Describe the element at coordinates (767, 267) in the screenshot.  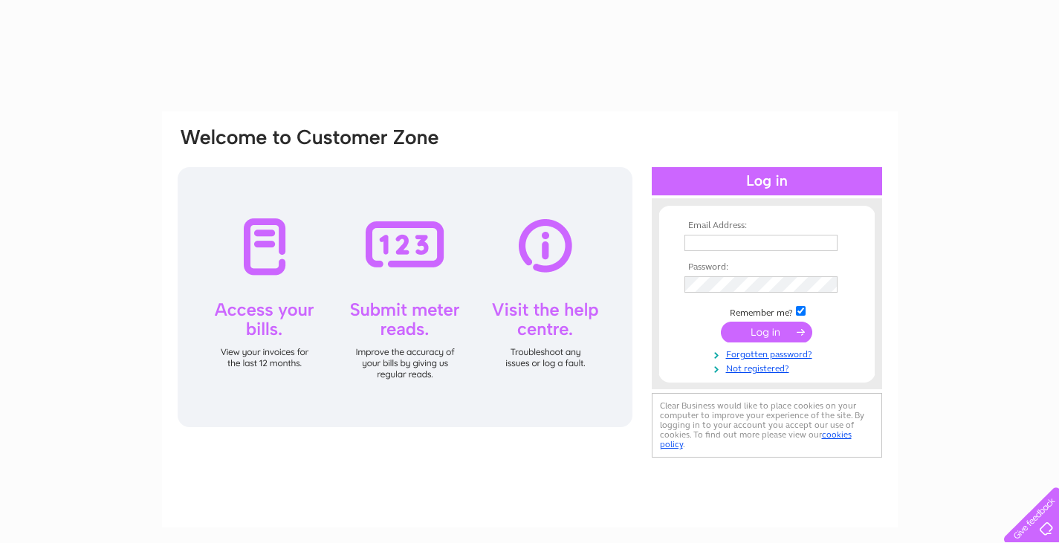
I see `th: Password:` at that location.